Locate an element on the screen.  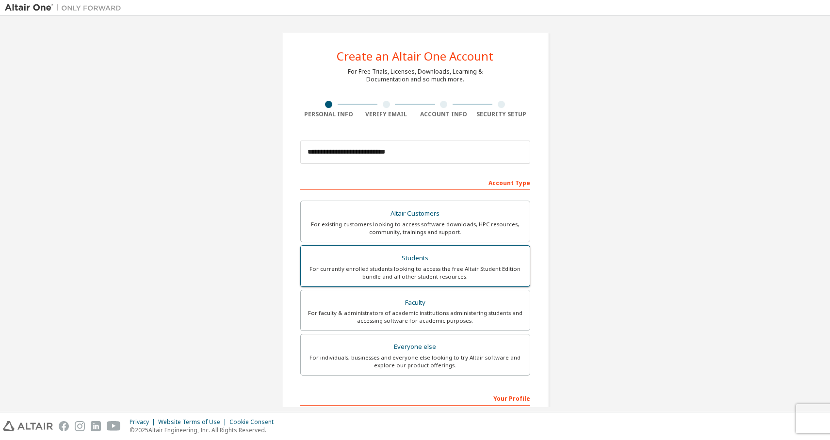
div: Altair Customers is located at coordinates (415, 214).